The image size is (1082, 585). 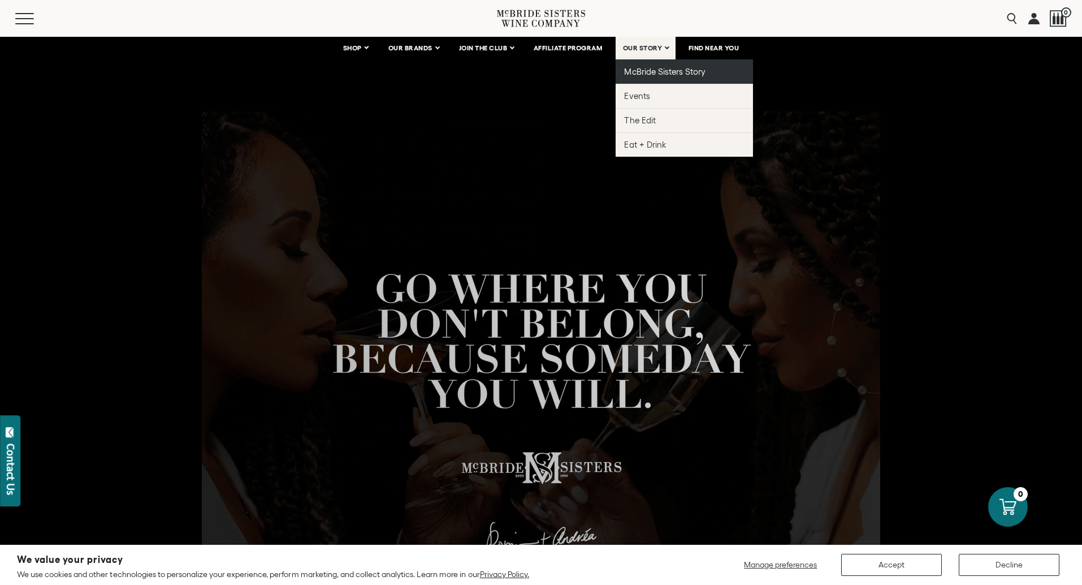 What do you see at coordinates (646, 48) in the screenshot?
I see `a: OUR STORY` at bounding box center [646, 48].